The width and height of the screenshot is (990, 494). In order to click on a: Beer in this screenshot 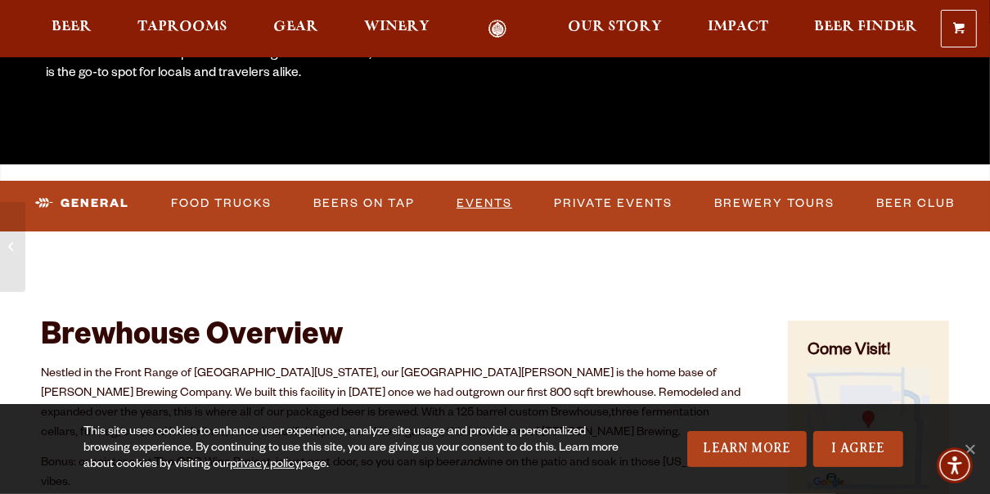, I will do `click(71, 29)`.